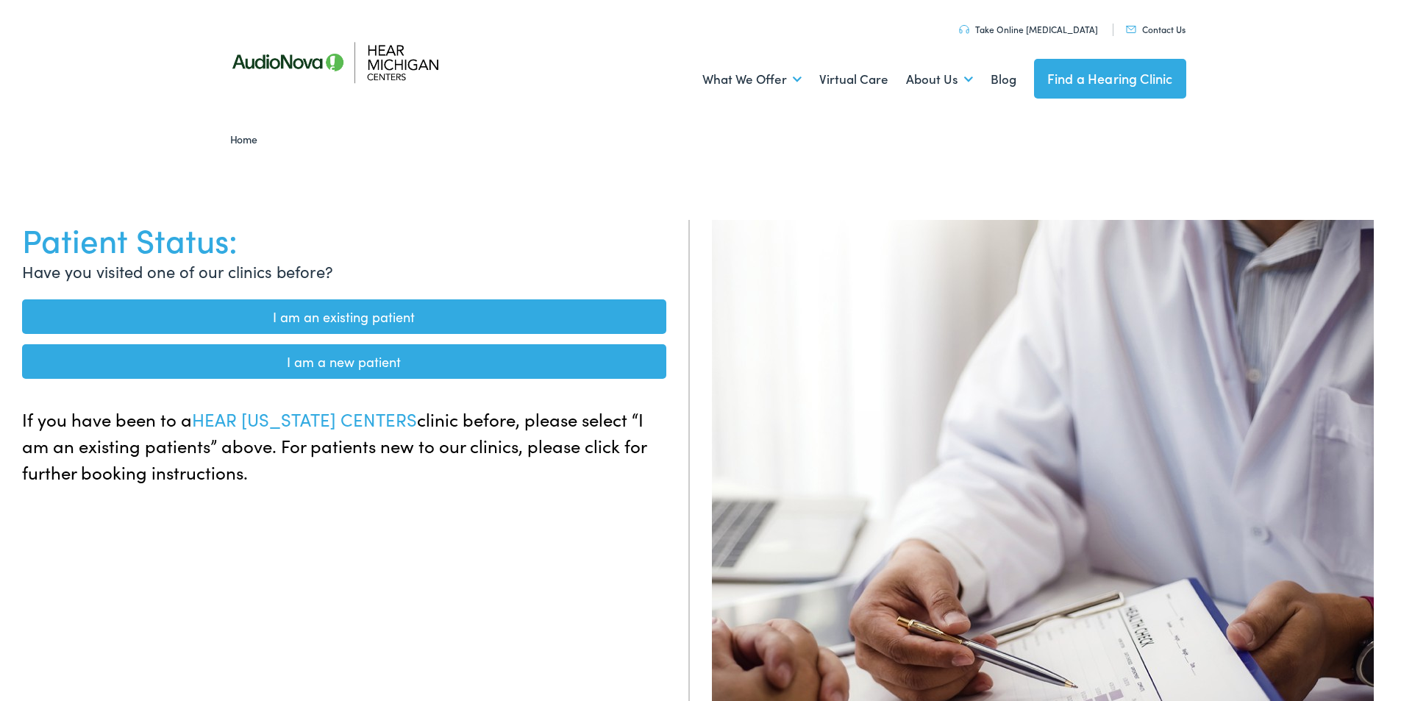 This screenshot has height=701, width=1401. Describe the element at coordinates (1110, 79) in the screenshot. I see `a: Find a Hearing Clinic` at that location.